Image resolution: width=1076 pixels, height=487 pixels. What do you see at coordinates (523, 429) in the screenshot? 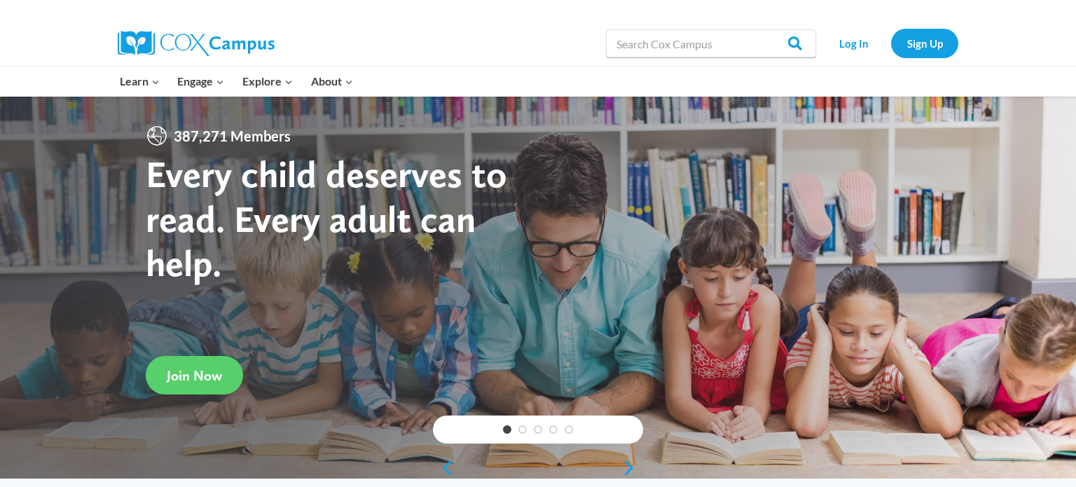
I see `a: 2` at bounding box center [523, 429].